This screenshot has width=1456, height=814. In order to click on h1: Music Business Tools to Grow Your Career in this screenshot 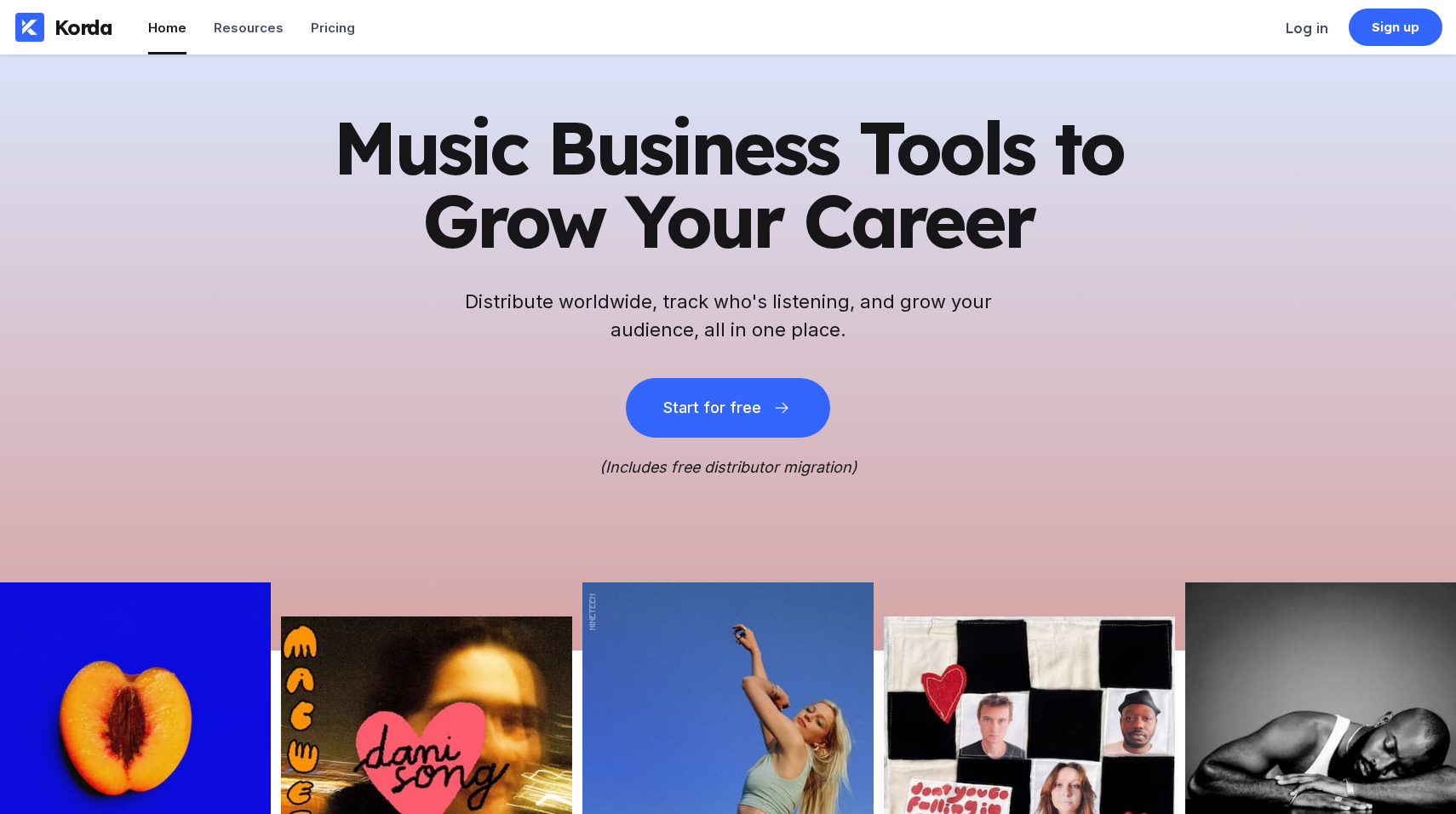, I will do `click(728, 184)`.